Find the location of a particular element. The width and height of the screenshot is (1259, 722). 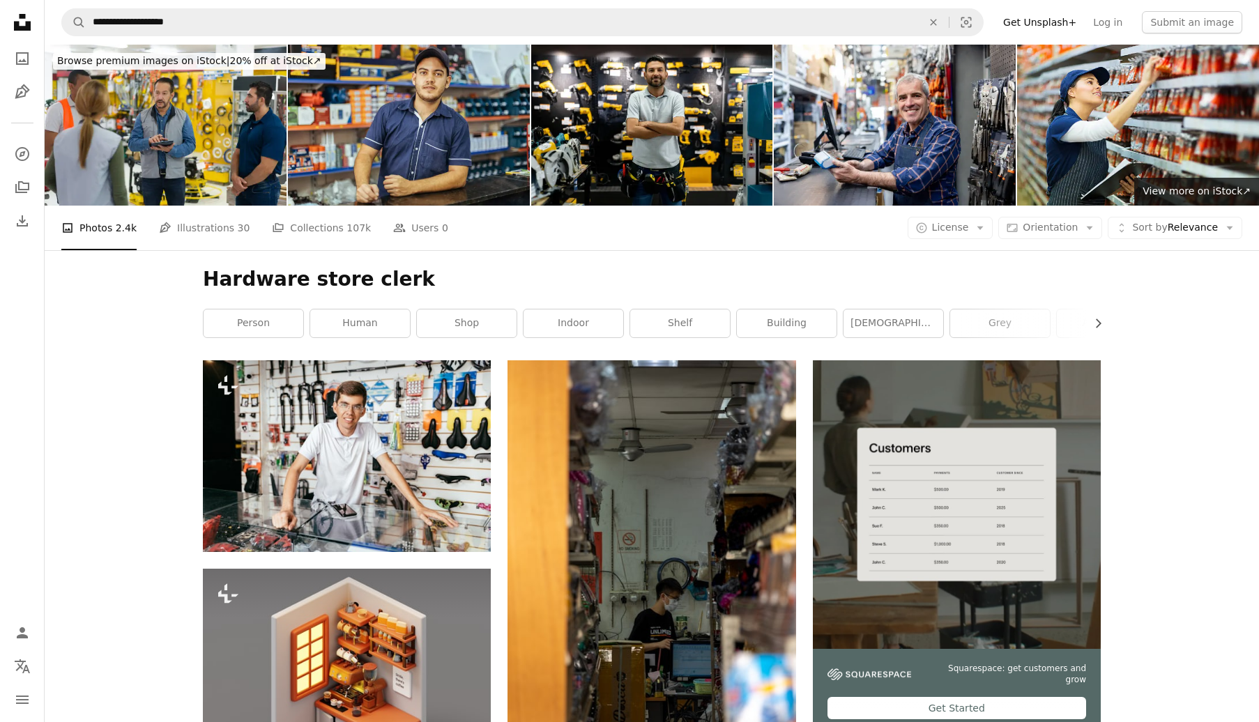

button: Orientation is located at coordinates (1049, 228).